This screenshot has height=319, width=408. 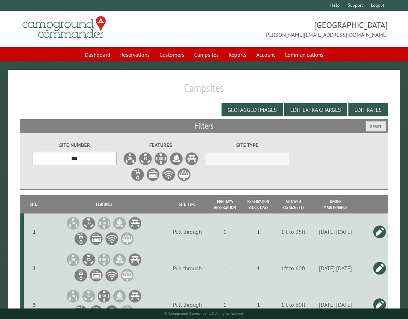 What do you see at coordinates (168, 174) in the screenshot?
I see `label: WiFi Service` at bounding box center [168, 174].